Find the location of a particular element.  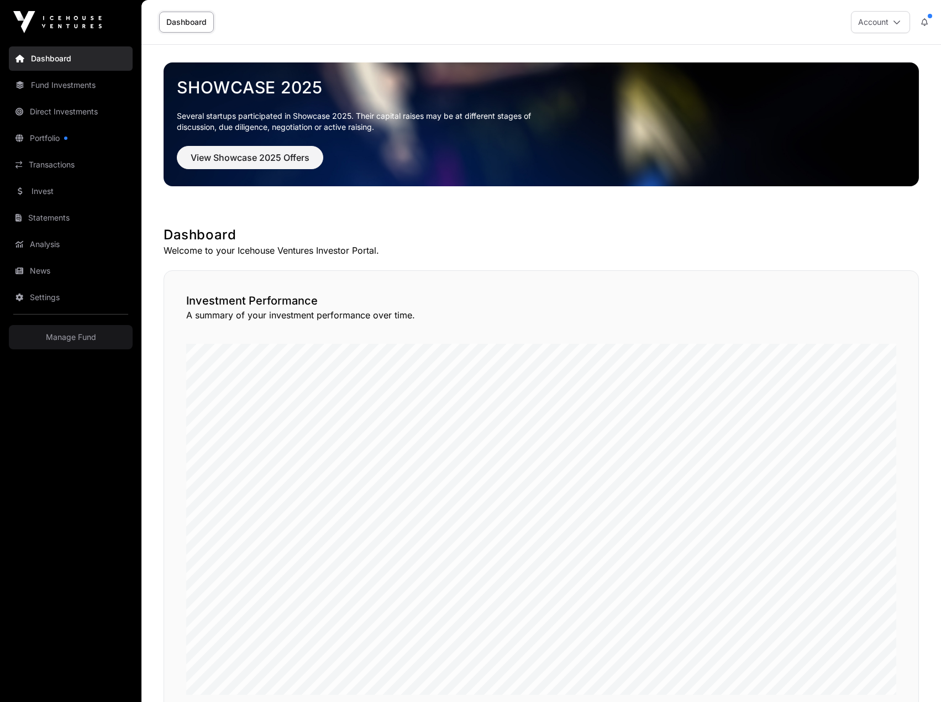

img: Icehouse Ventures Logo is located at coordinates (57, 22).